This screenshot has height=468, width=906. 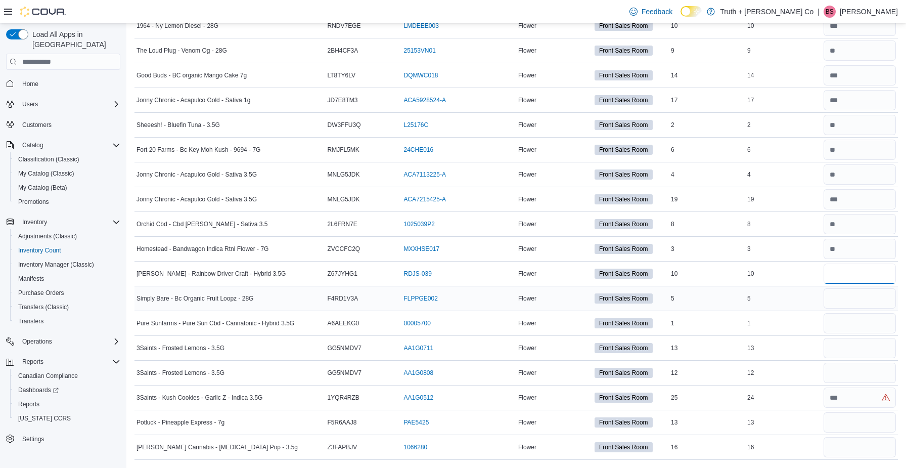 I want to click on a: Customers, so click(x=37, y=125).